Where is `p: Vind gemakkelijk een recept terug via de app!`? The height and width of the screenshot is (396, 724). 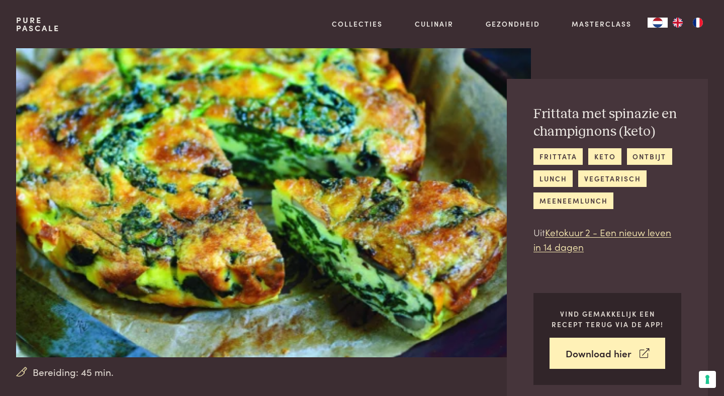 p: Vind gemakkelijk een recept terug via de app! is located at coordinates (608, 319).